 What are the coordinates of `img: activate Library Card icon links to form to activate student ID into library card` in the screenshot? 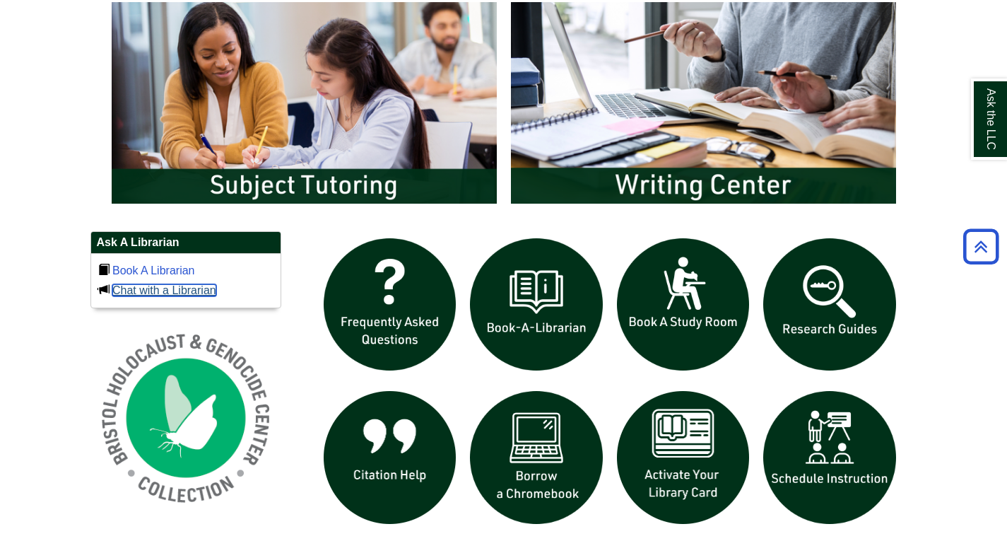 It's located at (683, 457).